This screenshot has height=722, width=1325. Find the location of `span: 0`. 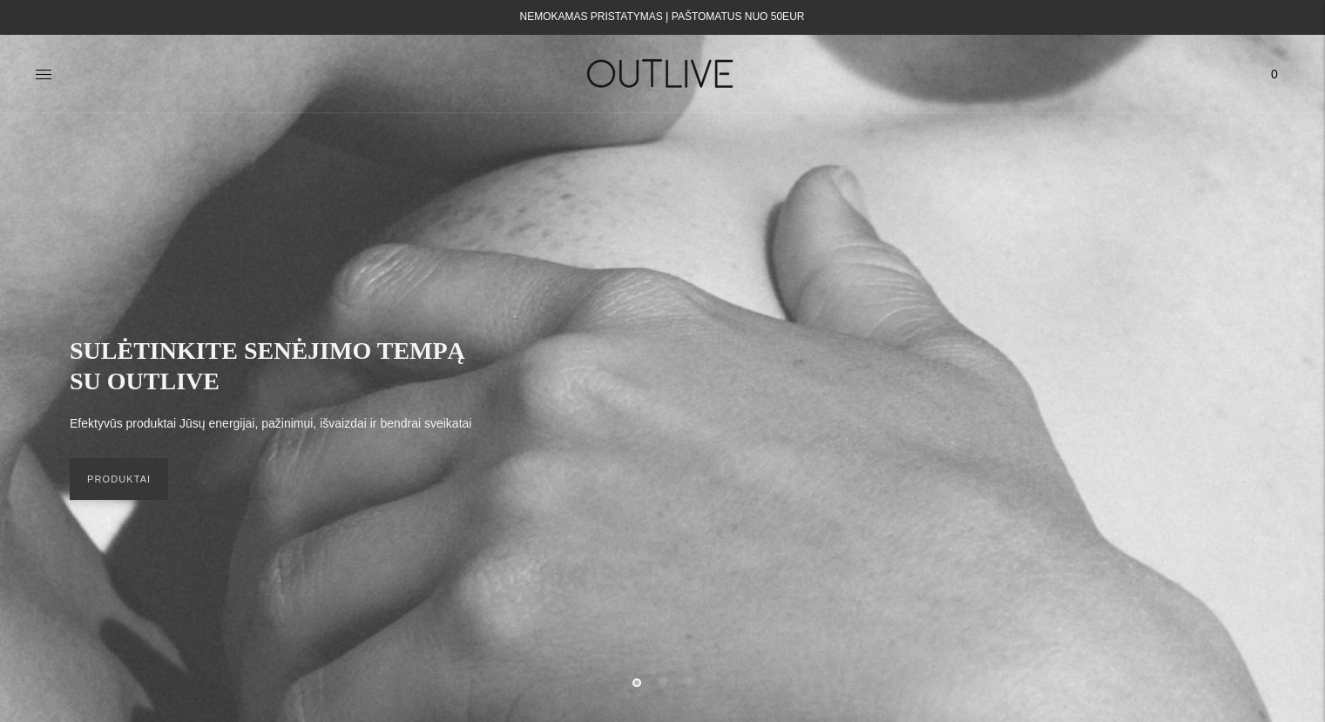

span: 0 is located at coordinates (1274, 74).